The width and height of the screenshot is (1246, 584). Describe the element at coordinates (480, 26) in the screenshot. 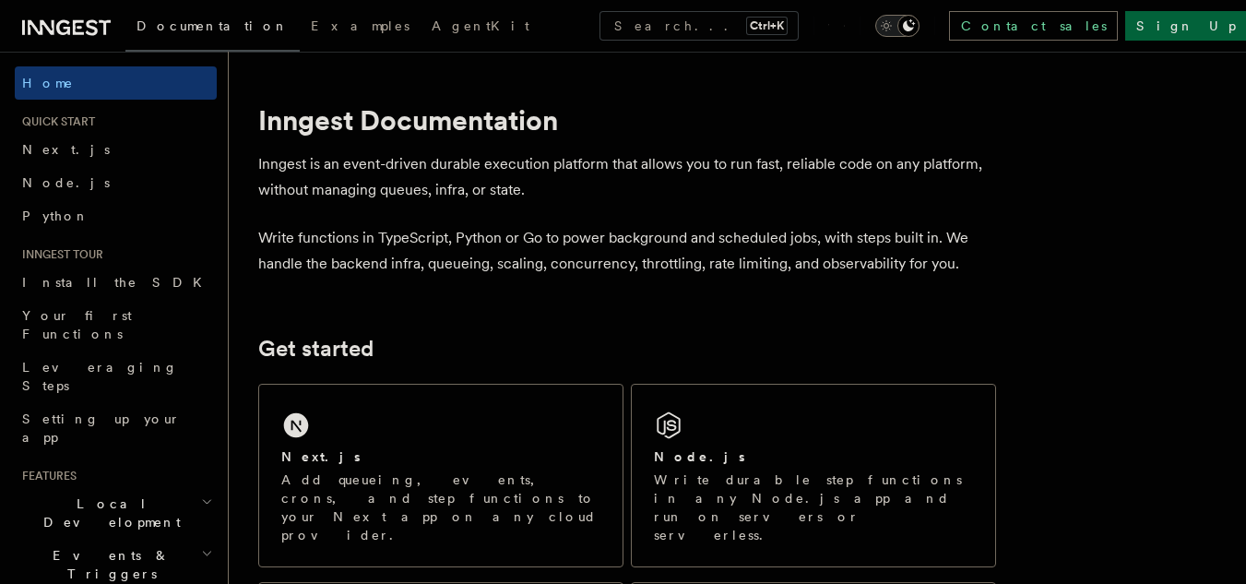

I see `span: AgentKit` at that location.